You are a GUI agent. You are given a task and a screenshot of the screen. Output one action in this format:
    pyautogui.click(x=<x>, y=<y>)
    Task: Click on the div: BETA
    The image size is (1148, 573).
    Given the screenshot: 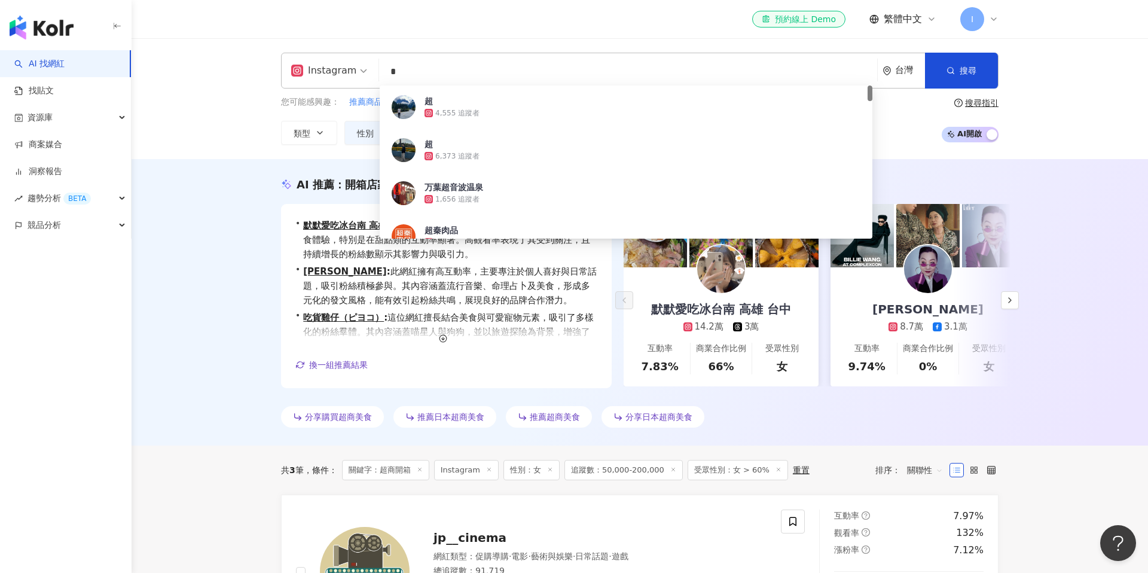 What is the action you would take?
    pyautogui.click(x=77, y=198)
    